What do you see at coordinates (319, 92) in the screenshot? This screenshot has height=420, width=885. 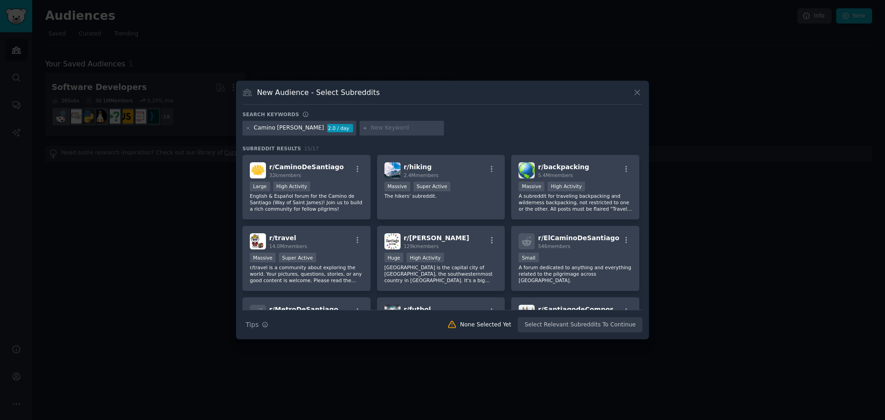 I see `h3: New Audience - Select Subreddits` at bounding box center [319, 92].